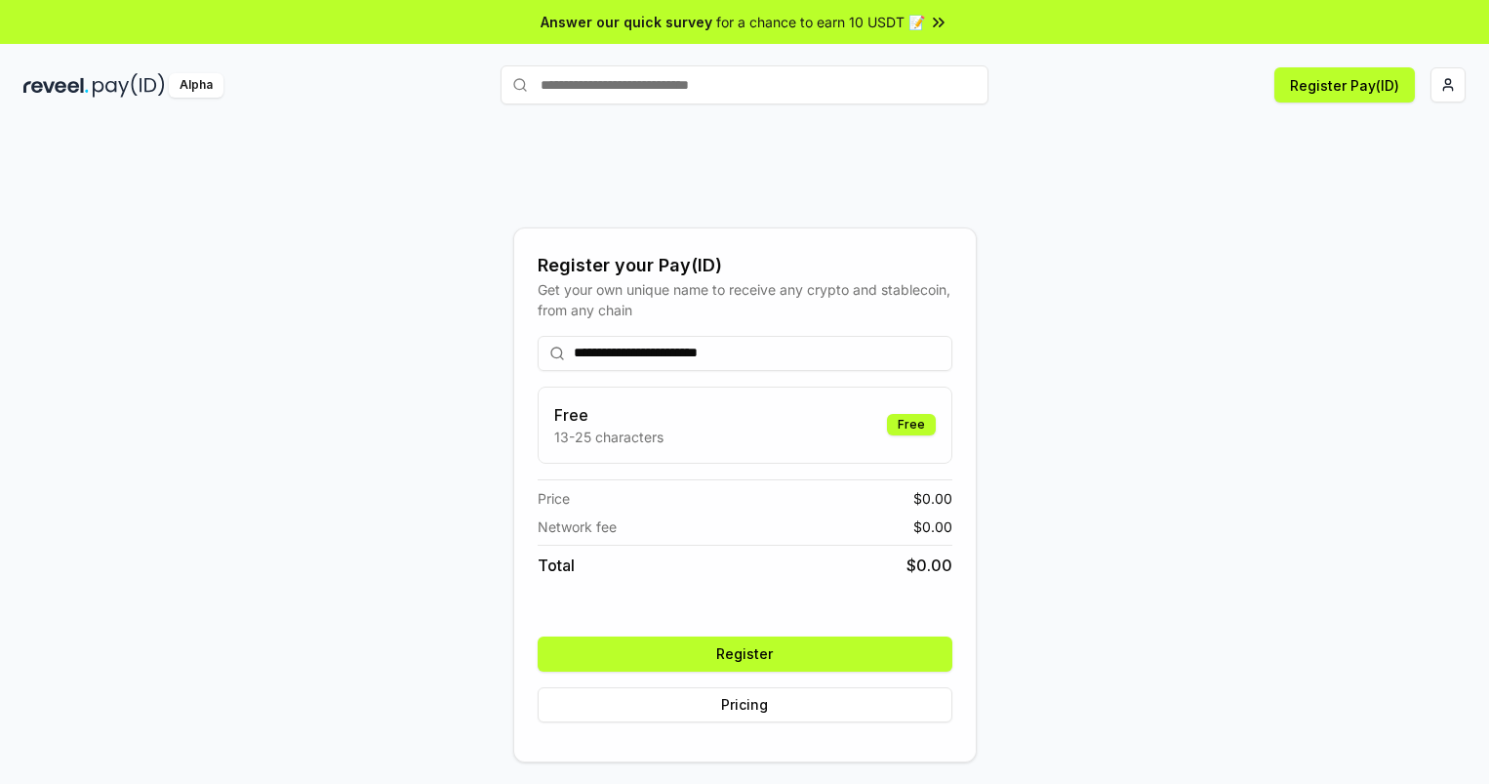 This screenshot has height=784, width=1489. What do you see at coordinates (609, 436) in the screenshot?
I see `p: 13-25 characters` at bounding box center [609, 436].